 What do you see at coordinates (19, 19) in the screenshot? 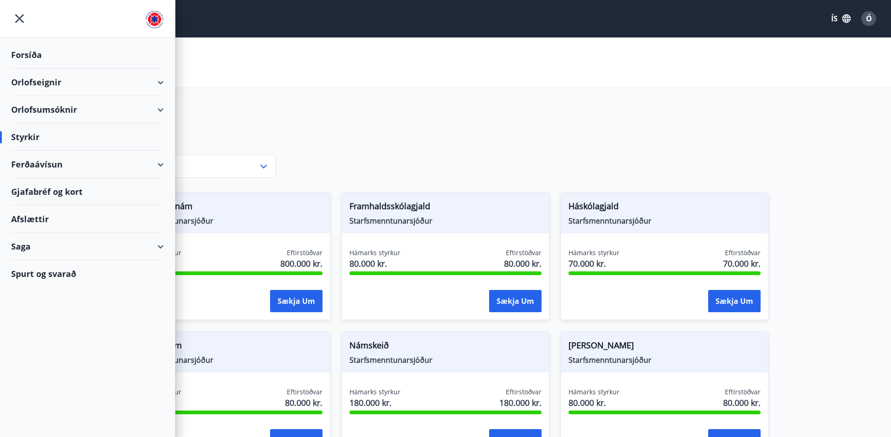
I see `button: menu` at bounding box center [19, 19].